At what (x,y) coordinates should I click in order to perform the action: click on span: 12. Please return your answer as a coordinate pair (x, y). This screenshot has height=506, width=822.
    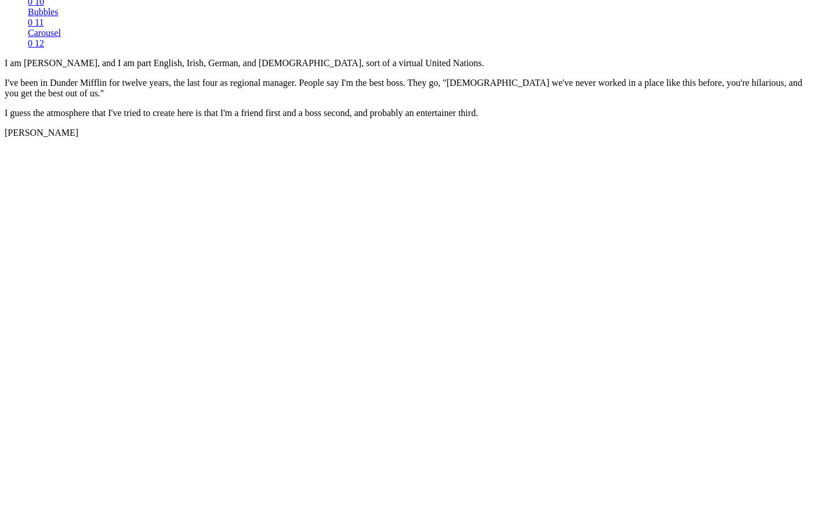
    Looking at the image, I should click on (39, 43).